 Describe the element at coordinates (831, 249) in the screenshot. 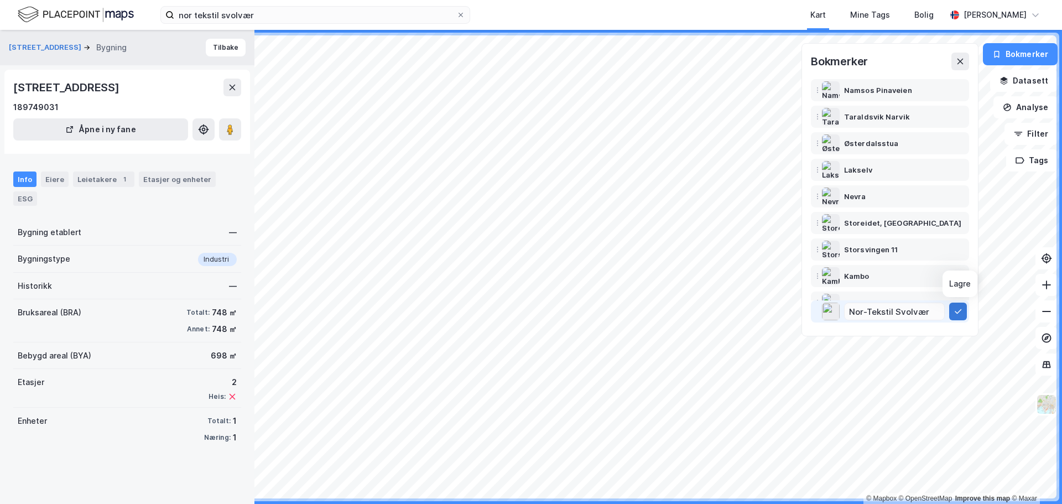

I see `img: Storsvingen 11` at that location.